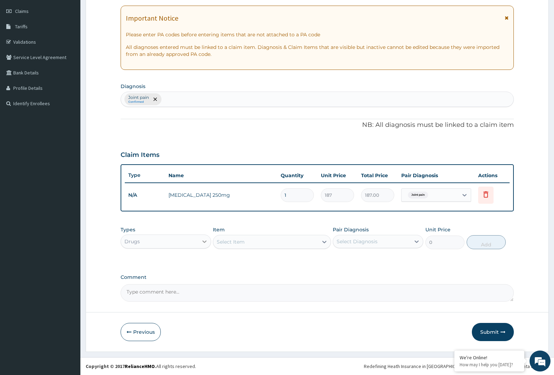  I want to click on label: Diagnosis, so click(133, 86).